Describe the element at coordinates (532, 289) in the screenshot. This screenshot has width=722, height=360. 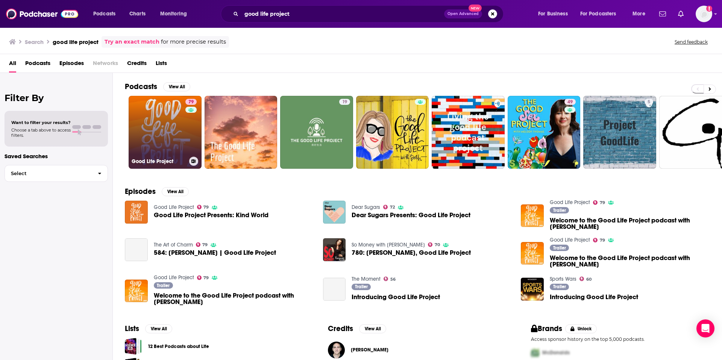
I see `img: Introducing Good Life Project` at that location.